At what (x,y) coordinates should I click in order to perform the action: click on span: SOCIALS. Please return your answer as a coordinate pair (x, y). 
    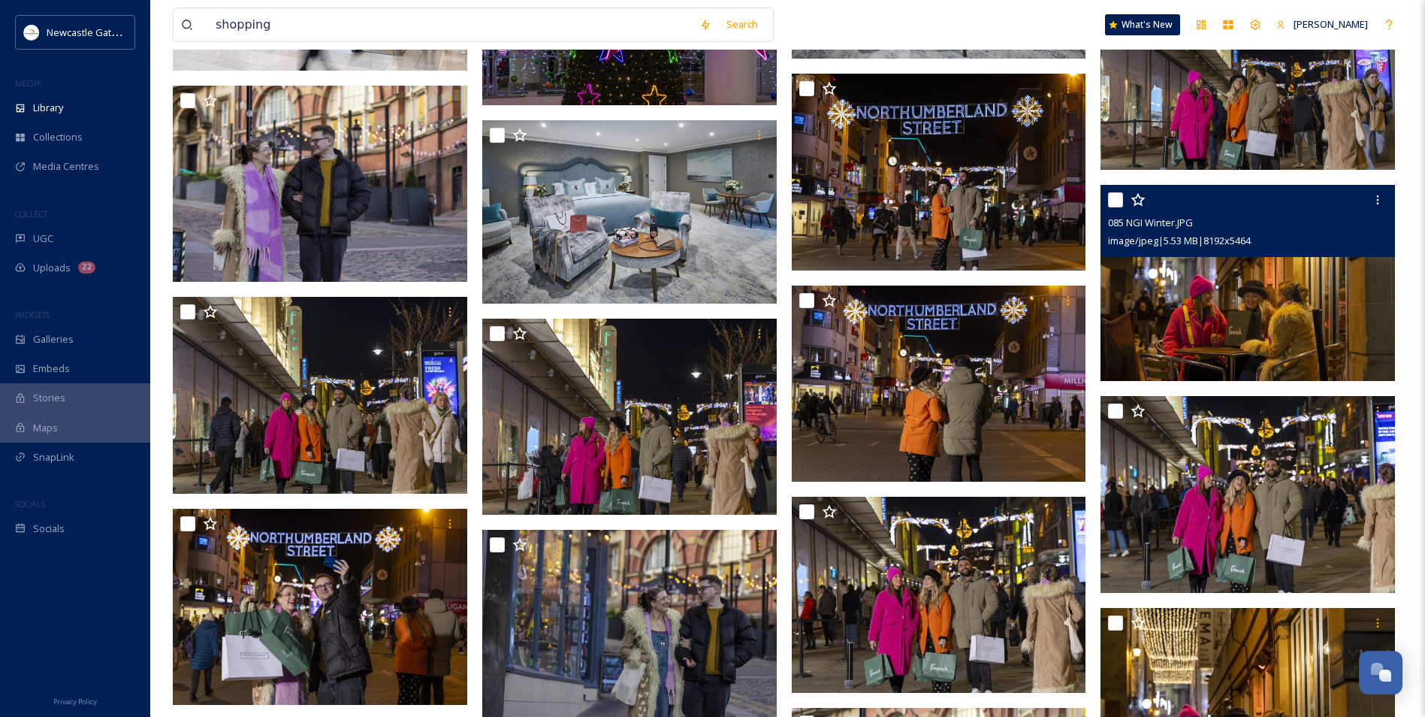
    Looking at the image, I should click on (30, 503).